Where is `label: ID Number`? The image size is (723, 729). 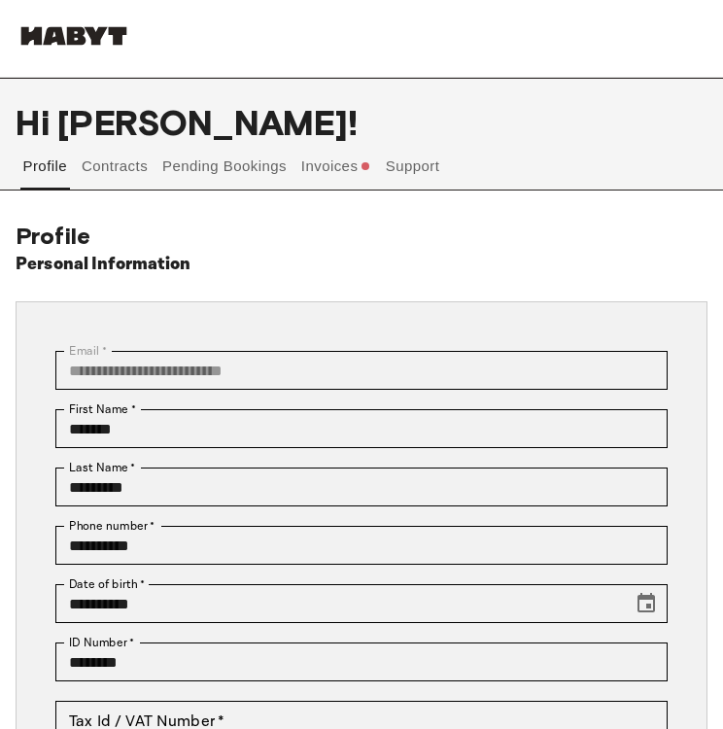 label: ID Number is located at coordinates (101, 642).